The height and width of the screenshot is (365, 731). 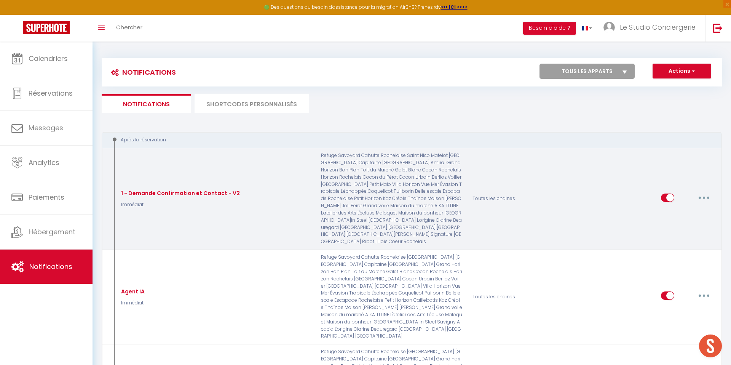 I want to click on span: Paiements, so click(x=46, y=197).